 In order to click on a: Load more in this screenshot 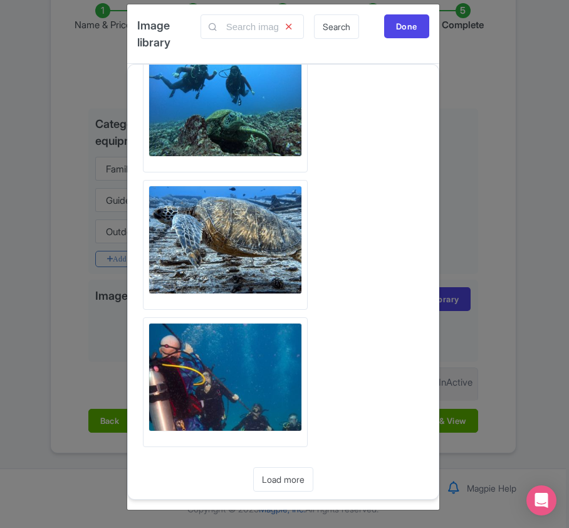, I will do `click(283, 479)`.